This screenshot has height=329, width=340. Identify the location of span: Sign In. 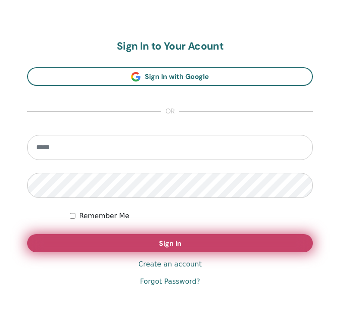
(170, 243).